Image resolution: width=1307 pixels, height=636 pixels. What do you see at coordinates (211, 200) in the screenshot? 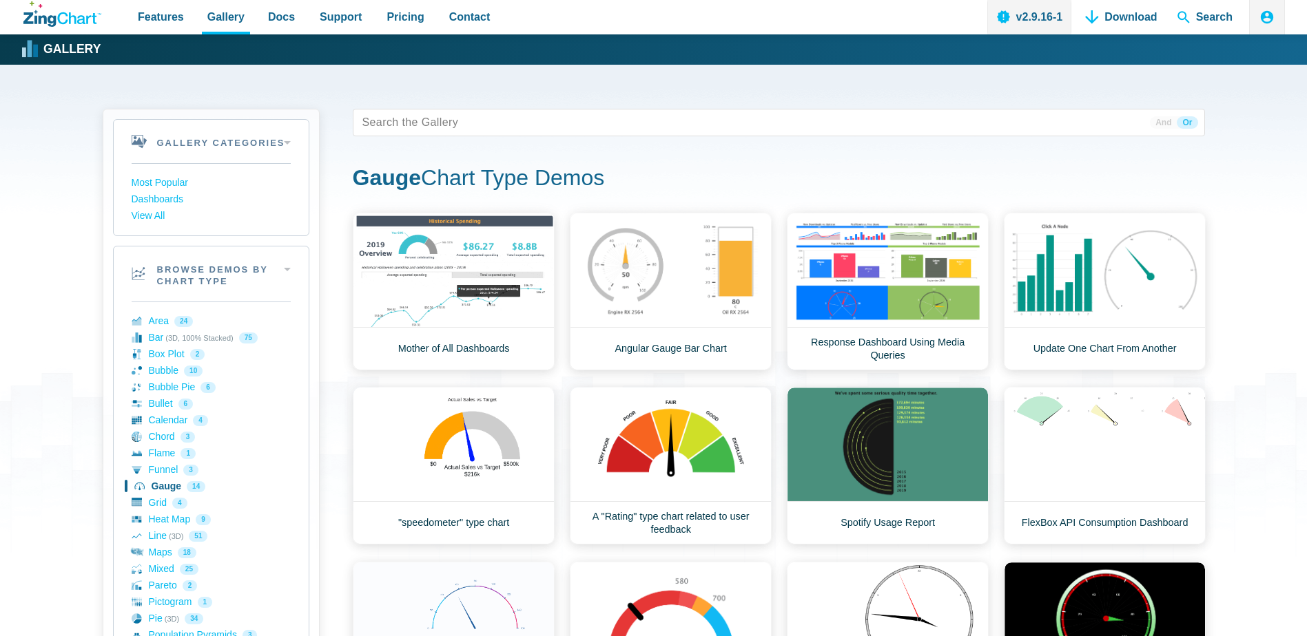
I see `a: Dashboards` at bounding box center [211, 200].